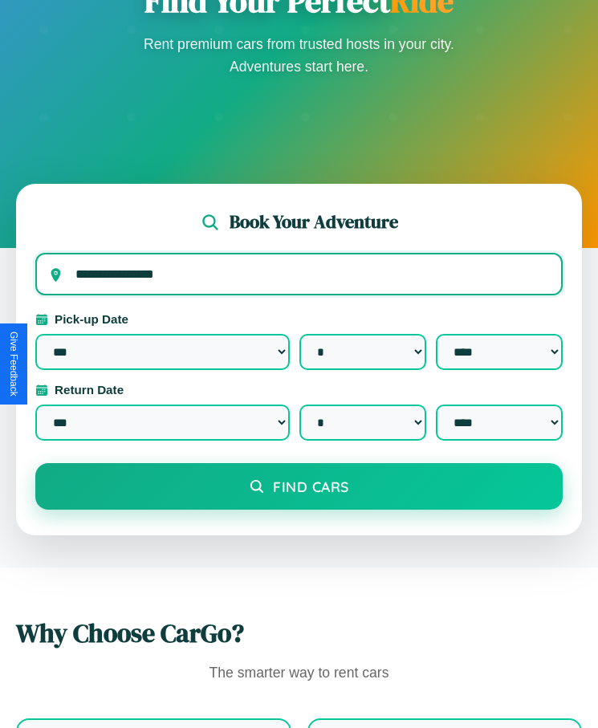  I want to click on div: Give Feedback, so click(14, 363).